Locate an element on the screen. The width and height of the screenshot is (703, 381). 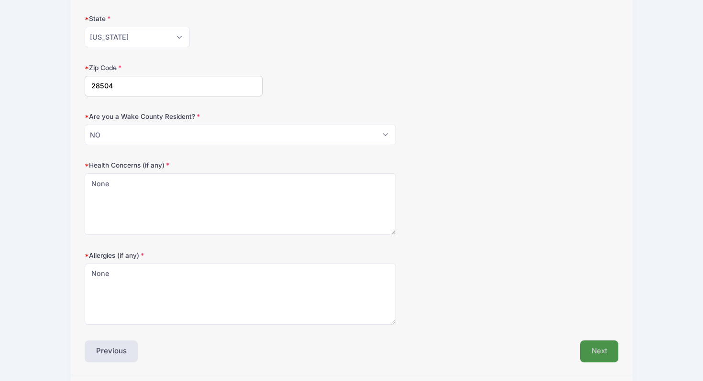
button: Previous is located at coordinates (111, 352).